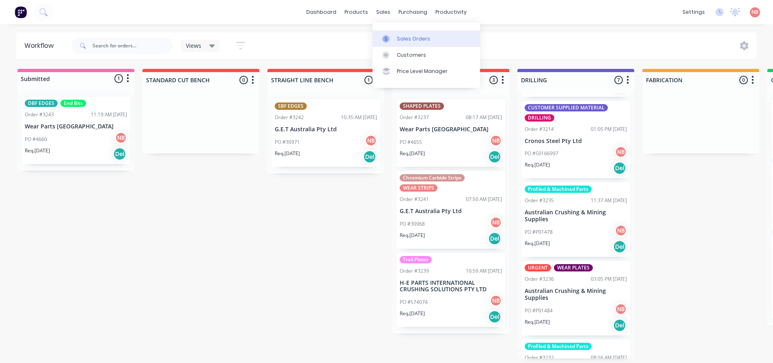 The width and height of the screenshot is (773, 363). I want to click on p: PO #4660, so click(36, 140).